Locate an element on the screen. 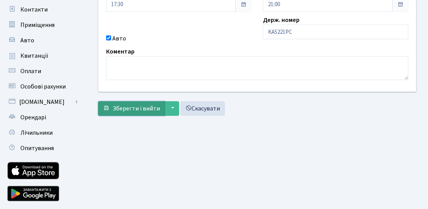  span: Орендарі is located at coordinates (33, 117).